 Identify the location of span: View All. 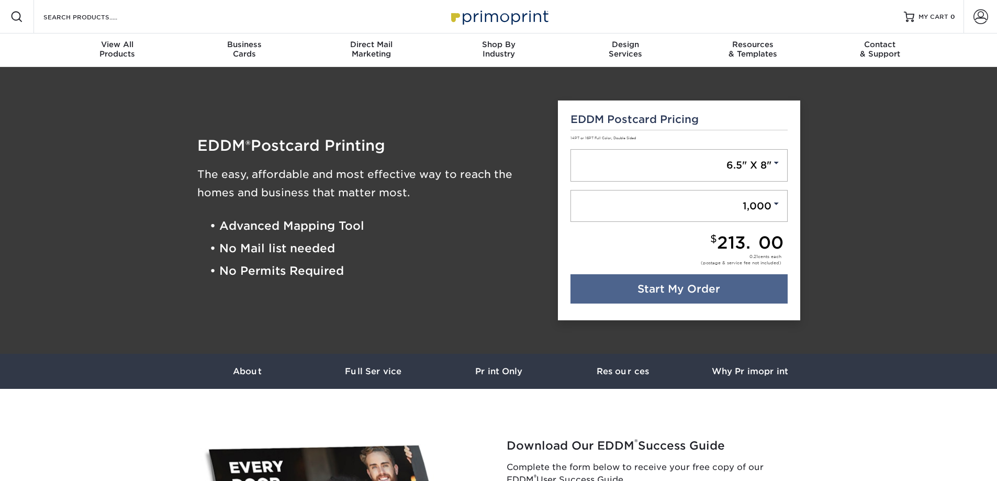
(117, 44).